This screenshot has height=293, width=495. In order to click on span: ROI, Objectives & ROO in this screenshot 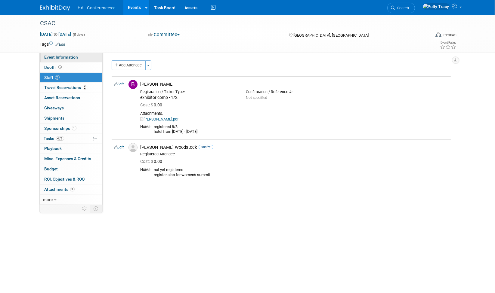, I will do `click(65, 179)`.